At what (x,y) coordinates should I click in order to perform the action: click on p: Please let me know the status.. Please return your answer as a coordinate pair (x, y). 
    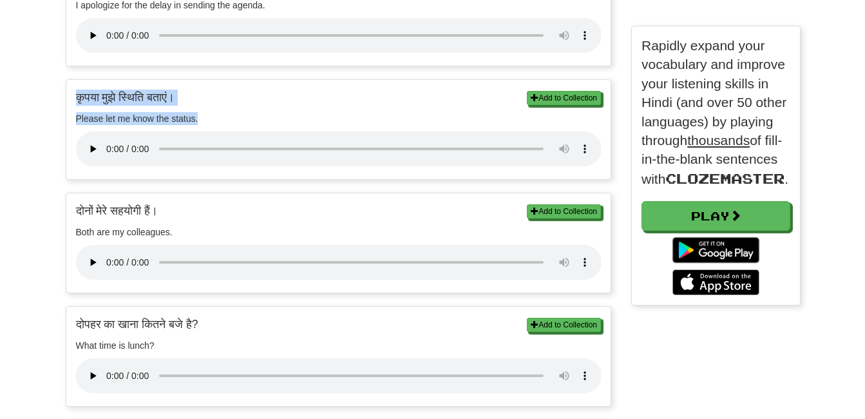
    Looking at the image, I should click on (339, 119).